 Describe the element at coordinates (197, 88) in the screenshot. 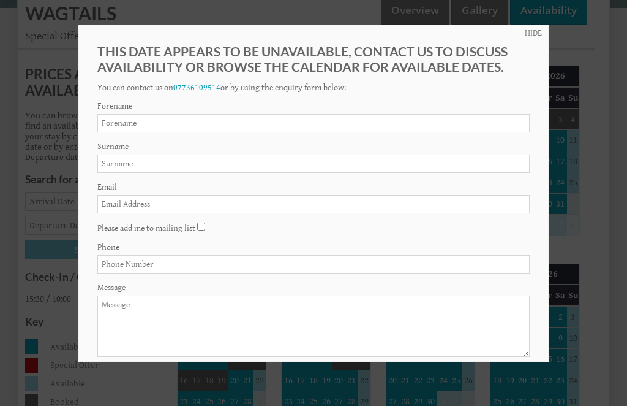

I see `a: 07736109514` at that location.